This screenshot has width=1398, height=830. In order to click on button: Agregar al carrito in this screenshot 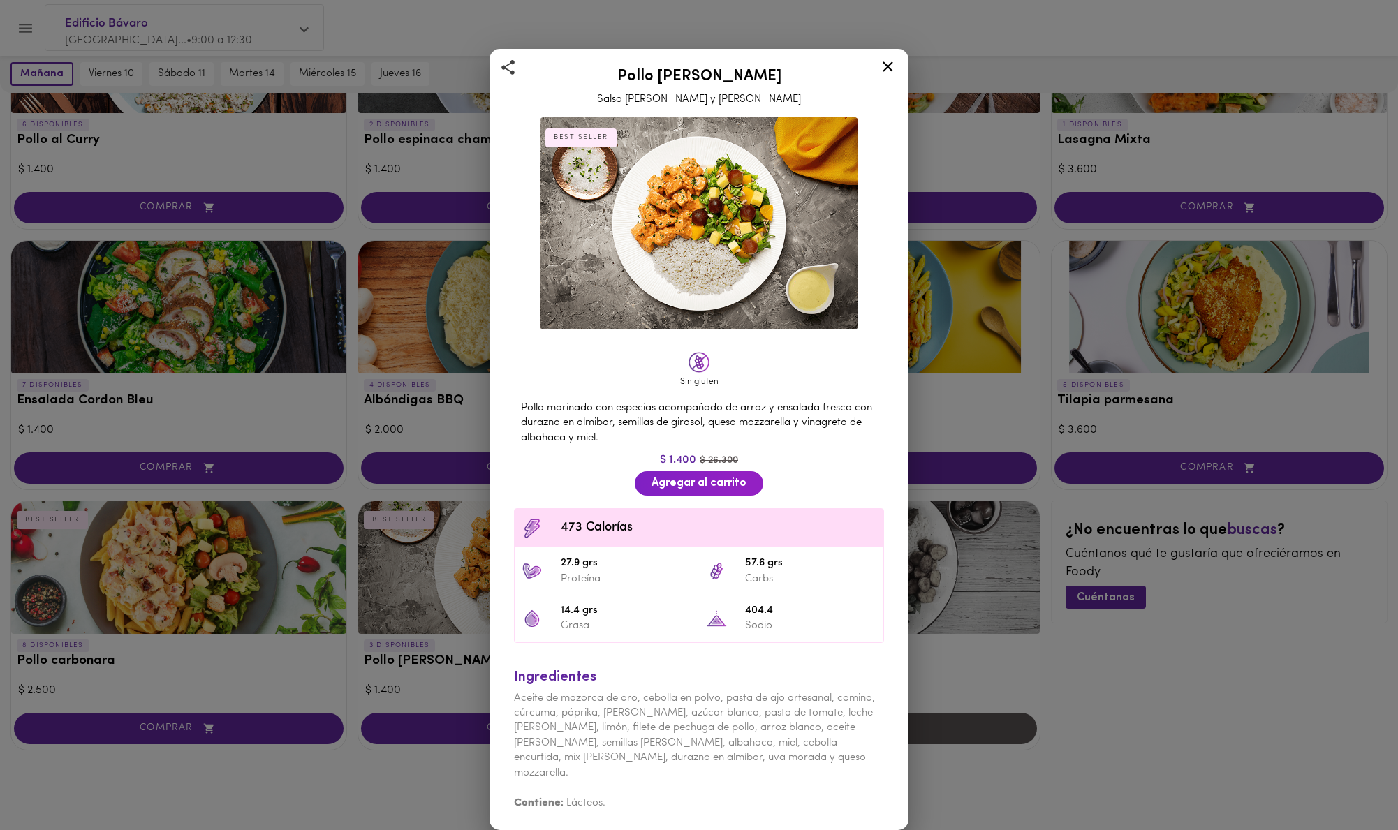, I will do `click(699, 483)`.